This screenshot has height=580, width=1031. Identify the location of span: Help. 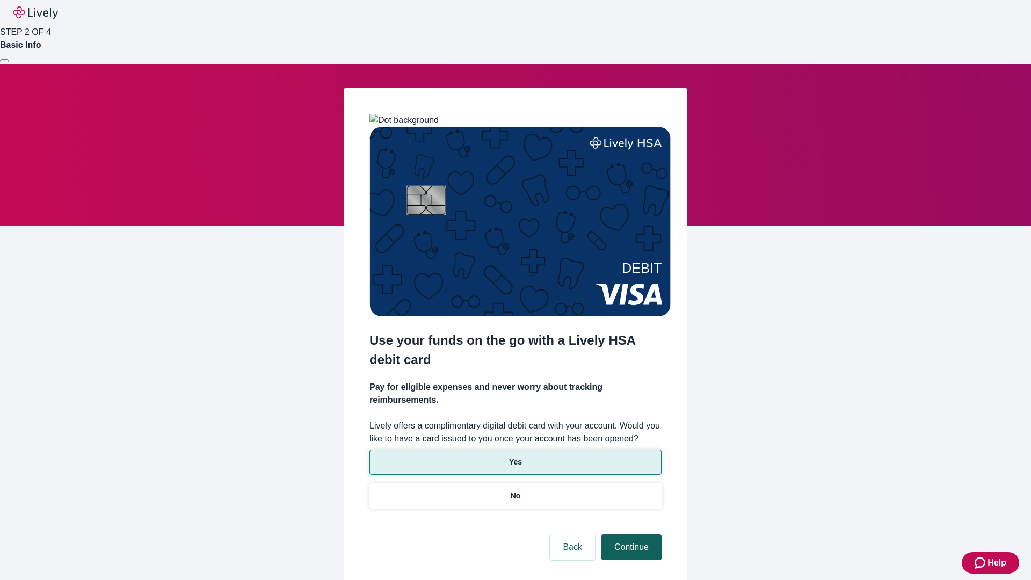
(997, 563).